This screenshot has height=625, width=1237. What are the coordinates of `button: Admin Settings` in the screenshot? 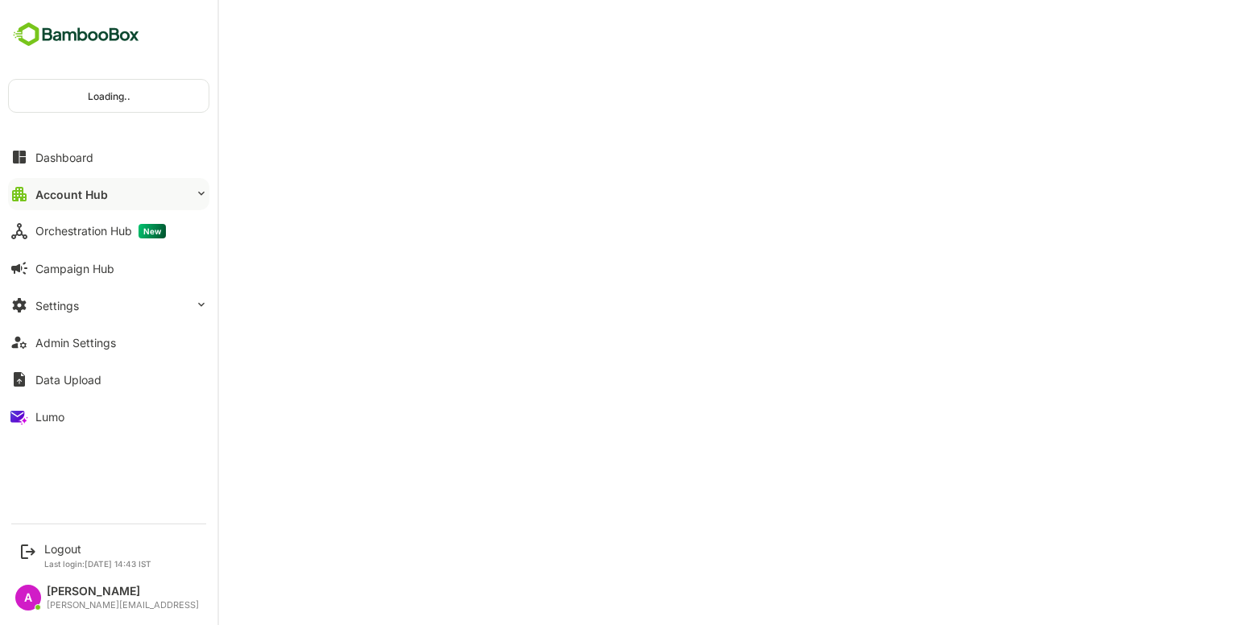 It's located at (109, 342).